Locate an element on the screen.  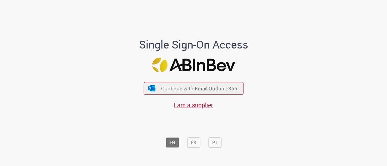
button: ES is located at coordinates (193, 143).